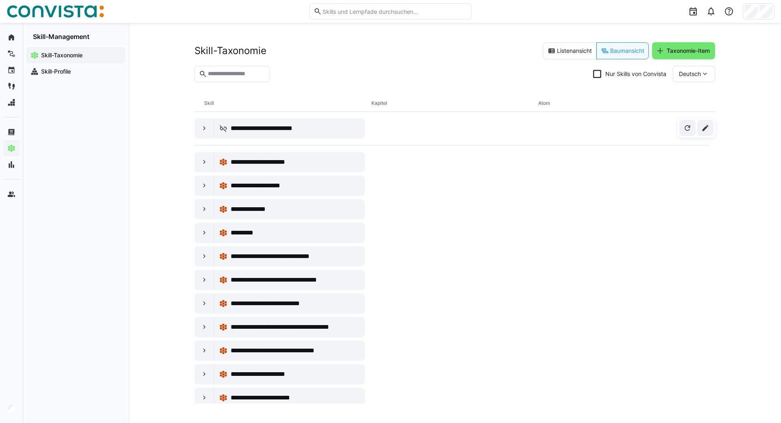 Image resolution: width=781 pixels, height=423 pixels. I want to click on div: Skill, so click(288, 103).